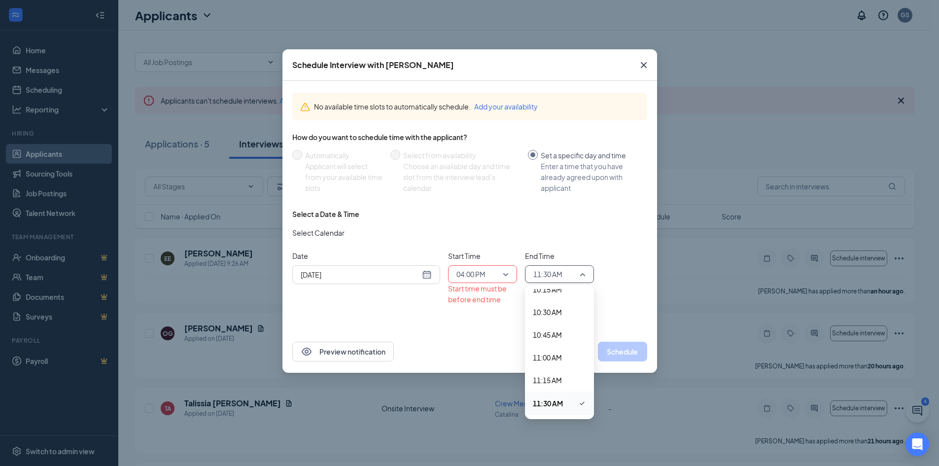  Describe the element at coordinates (470, 137) in the screenshot. I see `div: How do you want to schedule time with the applicant?` at that location.